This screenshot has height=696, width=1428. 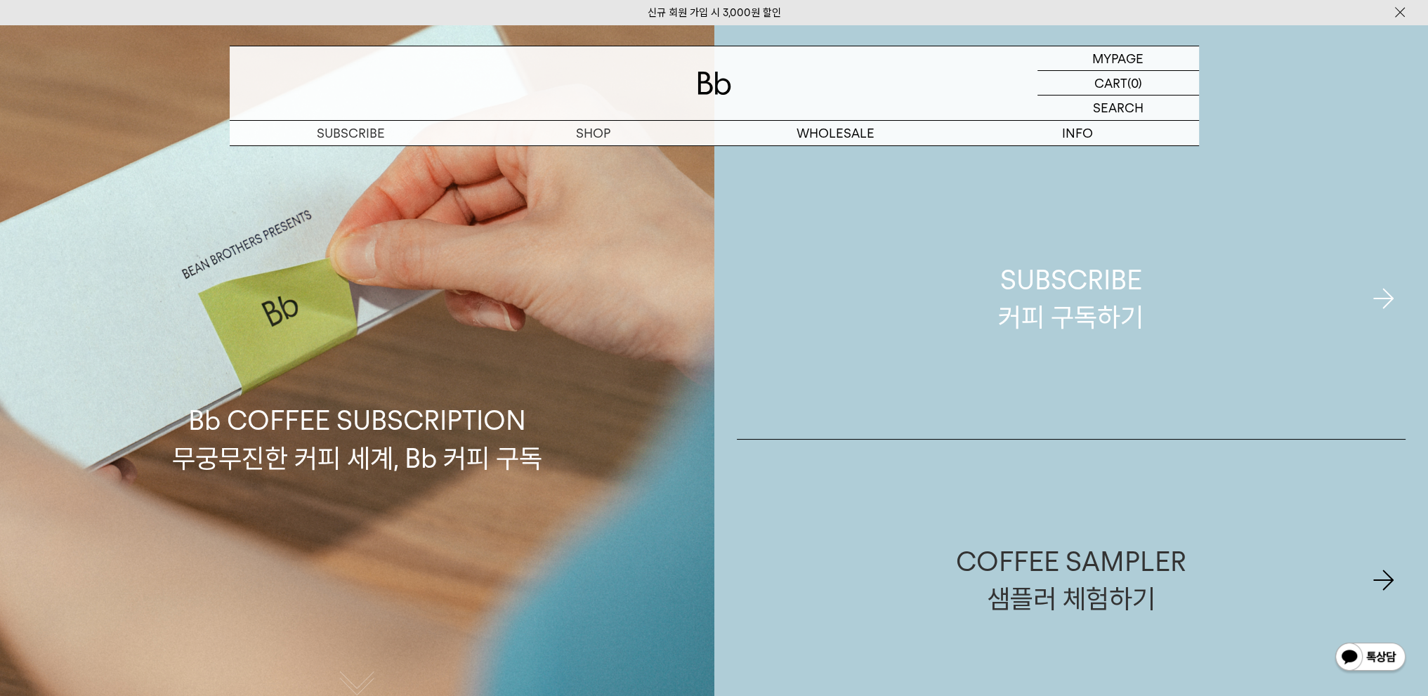 What do you see at coordinates (1110, 83) in the screenshot?
I see `p: CART` at bounding box center [1110, 83].